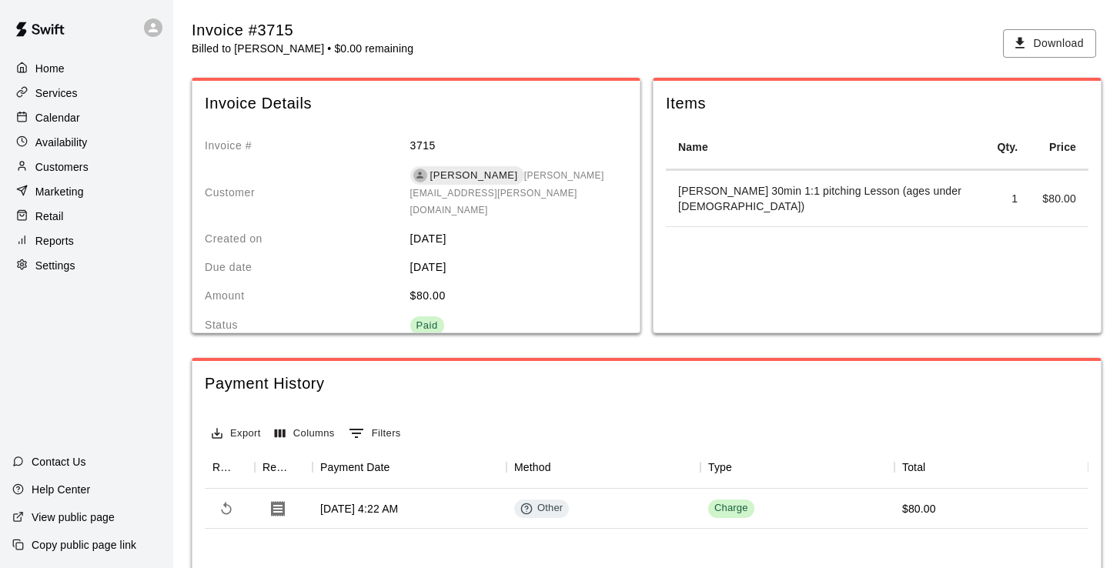 This screenshot has height=568, width=1120. What do you see at coordinates (56, 93) in the screenshot?
I see `p: Services` at bounding box center [56, 93].